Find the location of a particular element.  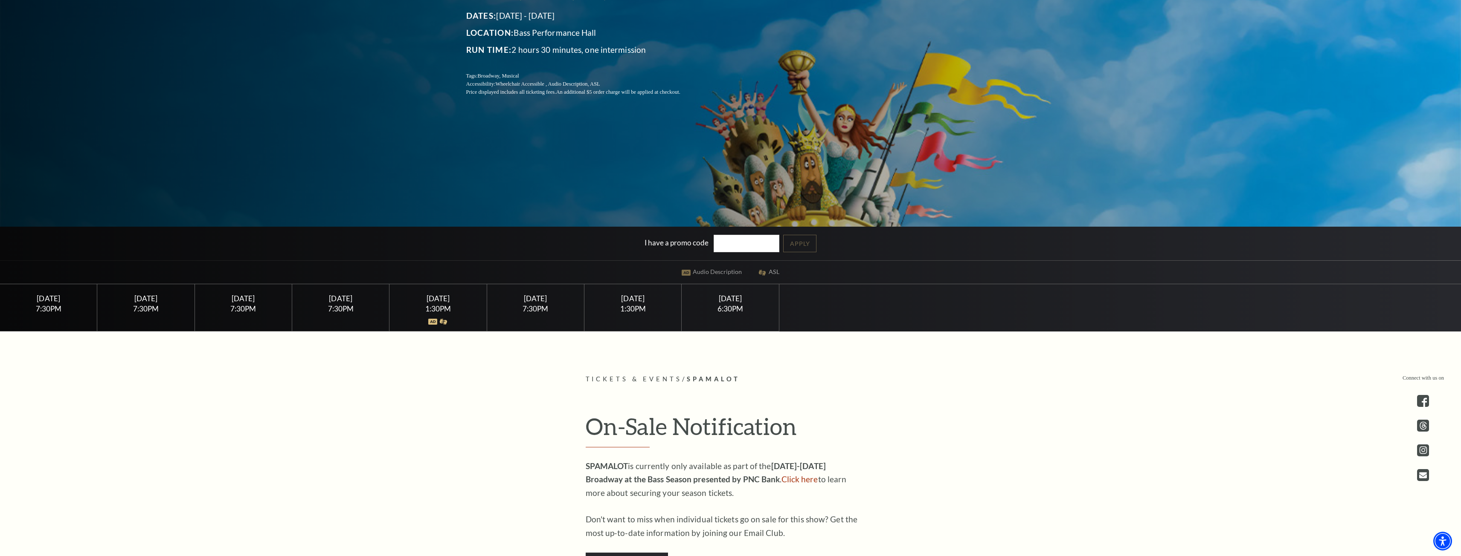

span: Dates: is located at coordinates (481, 15).